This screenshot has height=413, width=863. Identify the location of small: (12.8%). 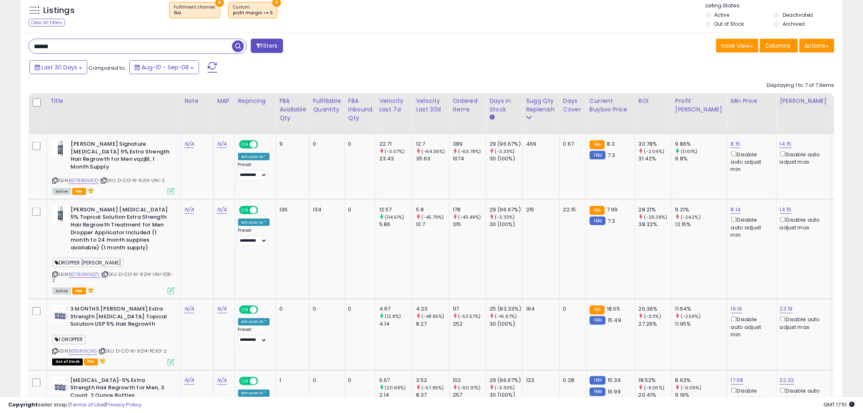
(393, 317).